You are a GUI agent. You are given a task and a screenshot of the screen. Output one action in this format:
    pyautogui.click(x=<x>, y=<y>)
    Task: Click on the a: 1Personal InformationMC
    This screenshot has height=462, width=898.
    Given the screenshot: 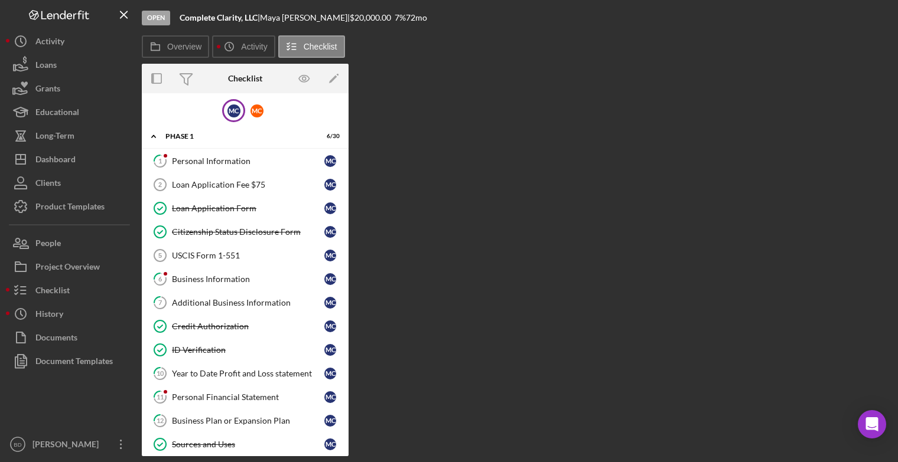 What is the action you would take?
    pyautogui.click(x=245, y=161)
    